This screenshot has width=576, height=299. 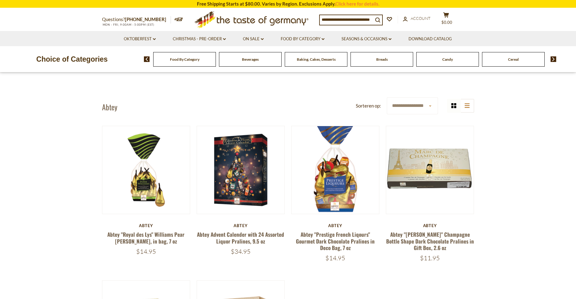 I want to click on a: Click here for details., so click(x=357, y=4).